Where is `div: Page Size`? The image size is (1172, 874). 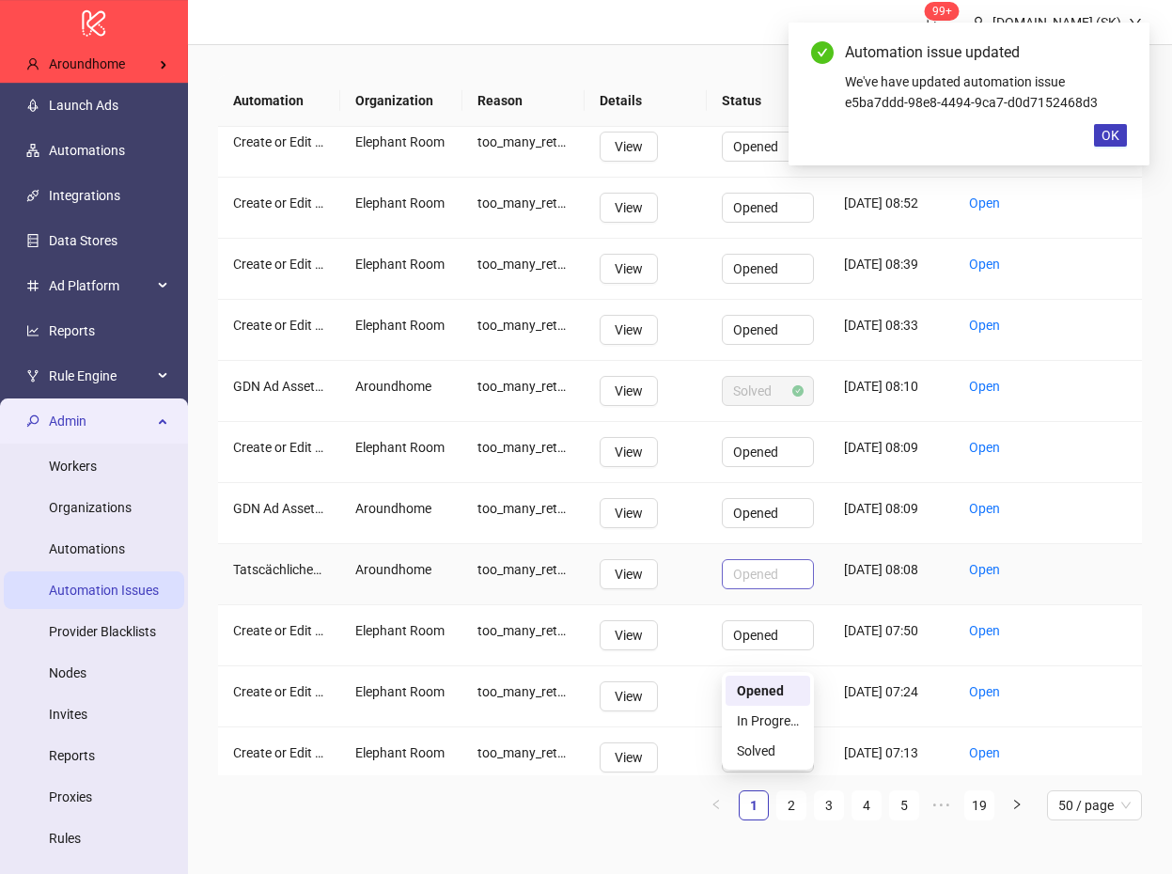
div: Page Size is located at coordinates (1094, 805).